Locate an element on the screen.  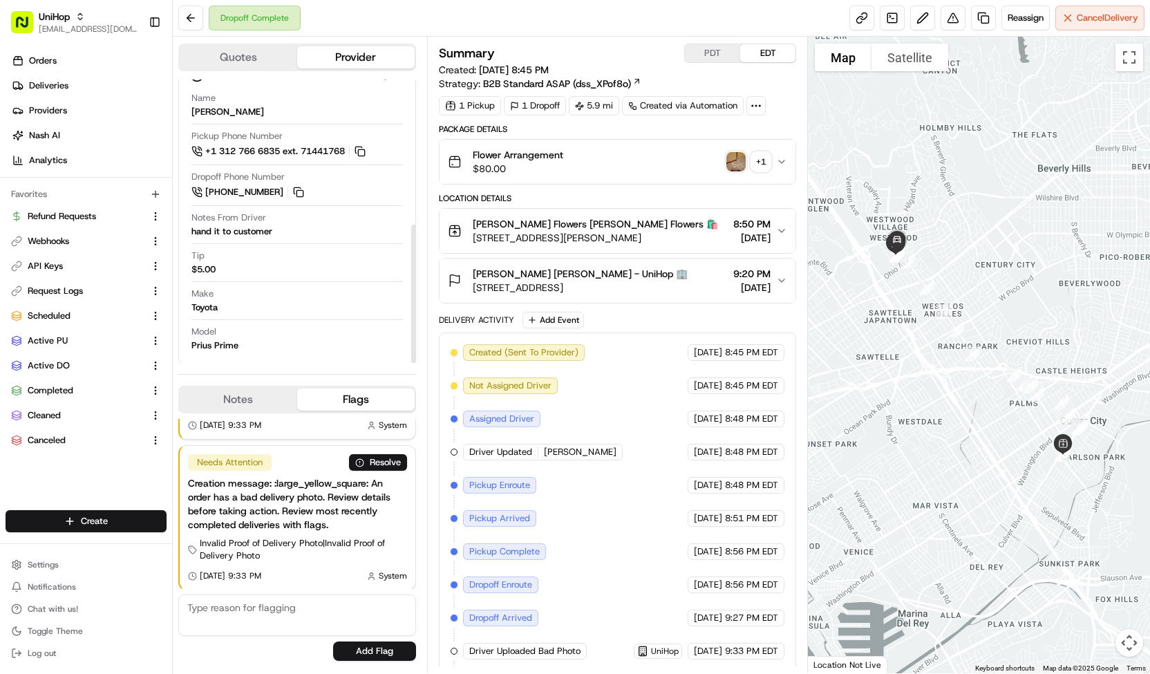
span: Orders is located at coordinates (43, 61).